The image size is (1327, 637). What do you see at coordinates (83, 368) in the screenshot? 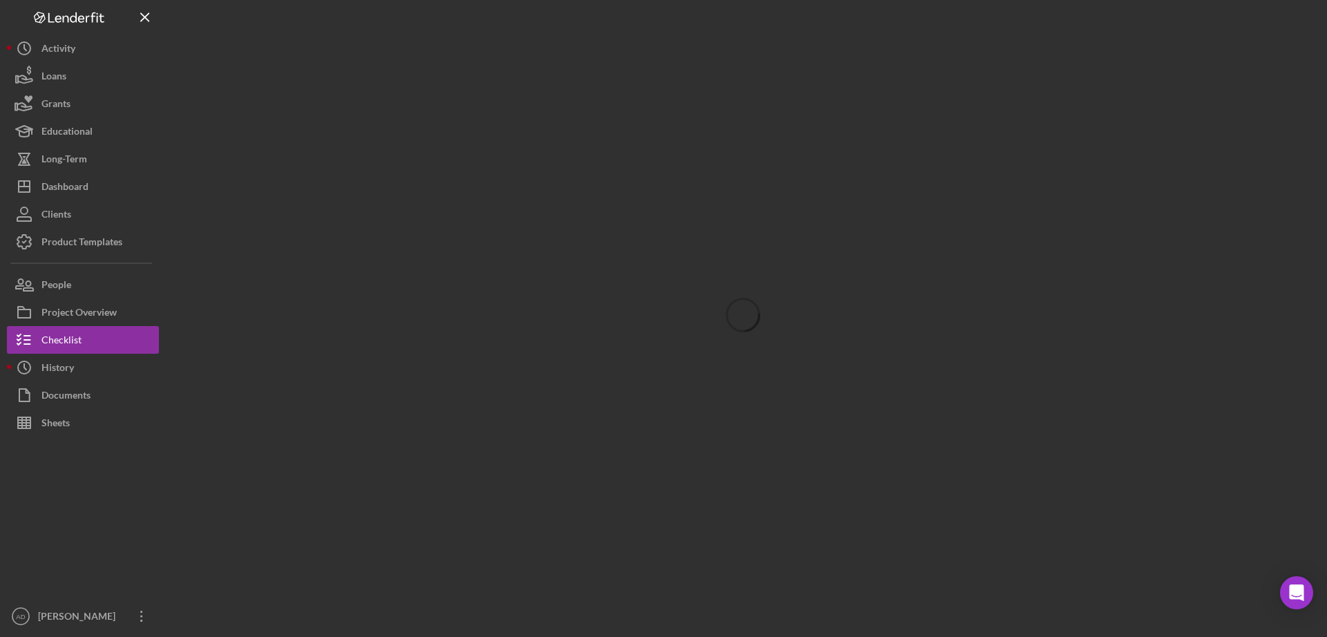
I see `a: History` at bounding box center [83, 368].